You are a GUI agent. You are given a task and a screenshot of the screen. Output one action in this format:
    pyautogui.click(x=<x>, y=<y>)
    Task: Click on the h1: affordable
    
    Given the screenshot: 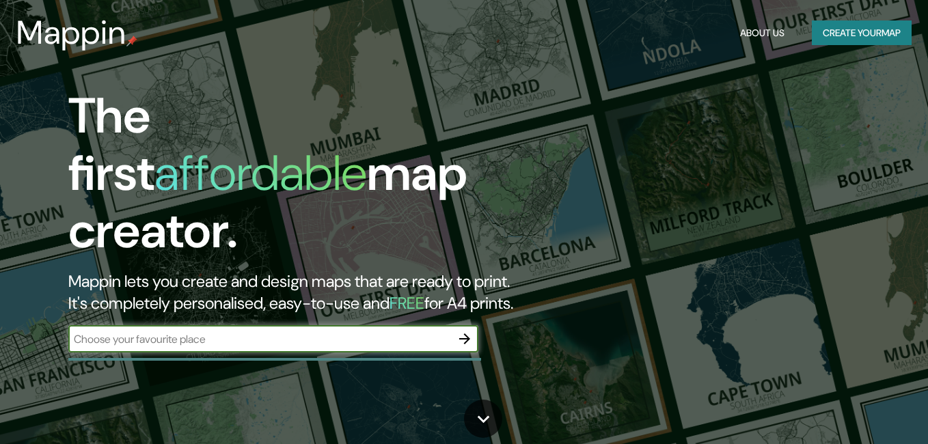 What is the action you would take?
    pyautogui.click(x=260, y=173)
    